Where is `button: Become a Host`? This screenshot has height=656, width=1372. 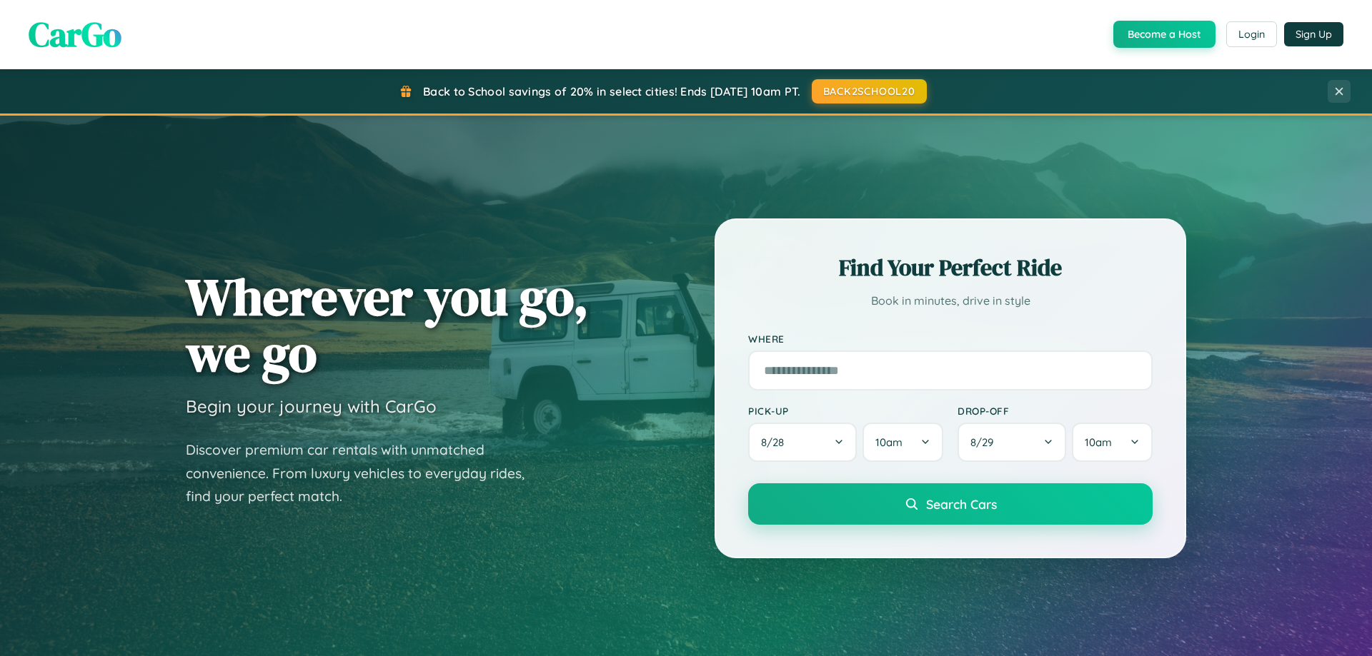 button: Become a Host is located at coordinates (1164, 34).